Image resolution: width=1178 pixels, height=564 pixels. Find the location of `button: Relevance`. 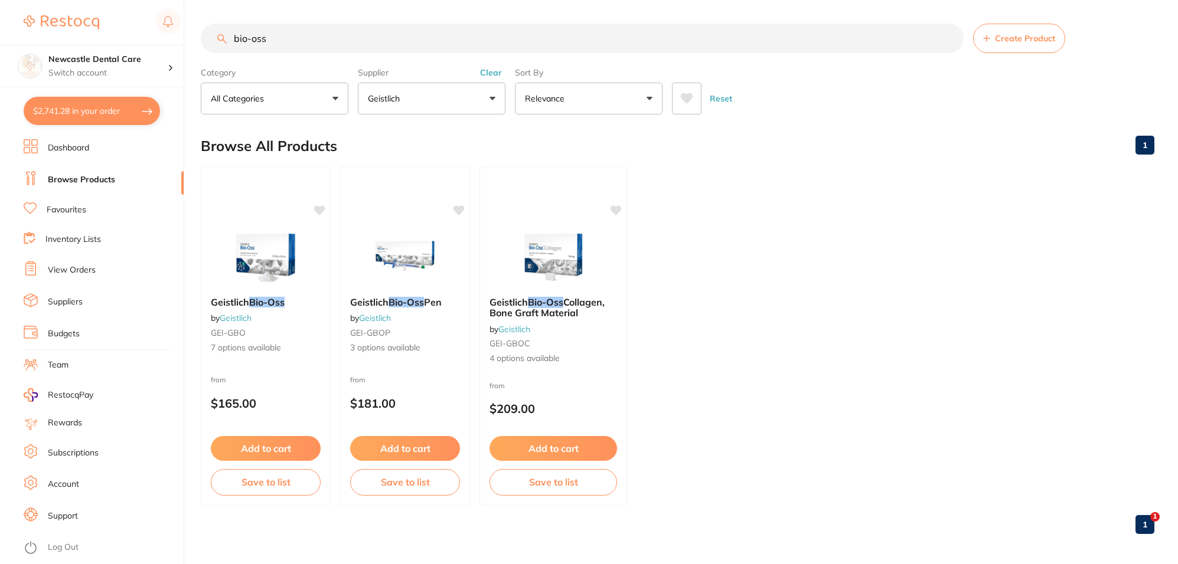

button: Relevance is located at coordinates (589, 99).